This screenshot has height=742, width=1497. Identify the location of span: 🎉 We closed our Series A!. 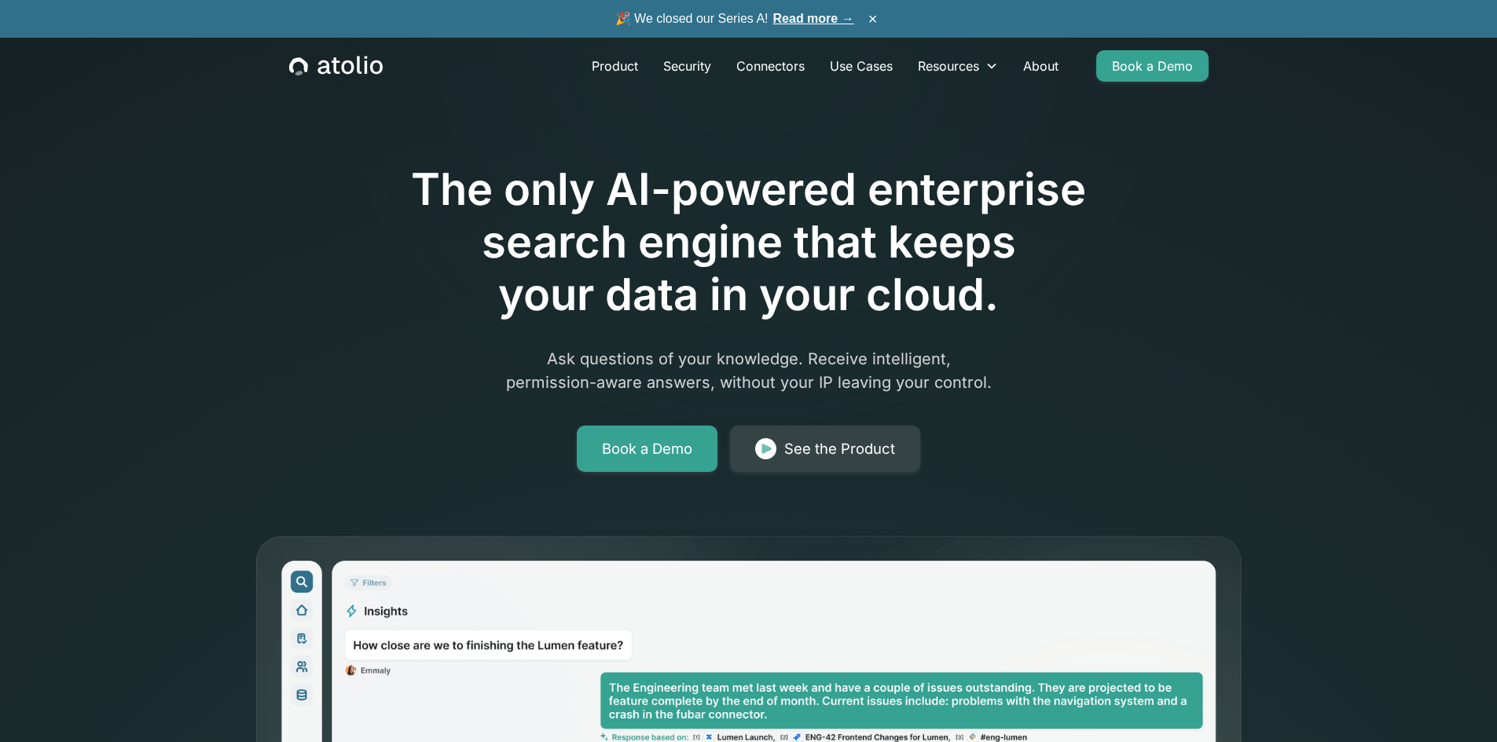
(735, 19).